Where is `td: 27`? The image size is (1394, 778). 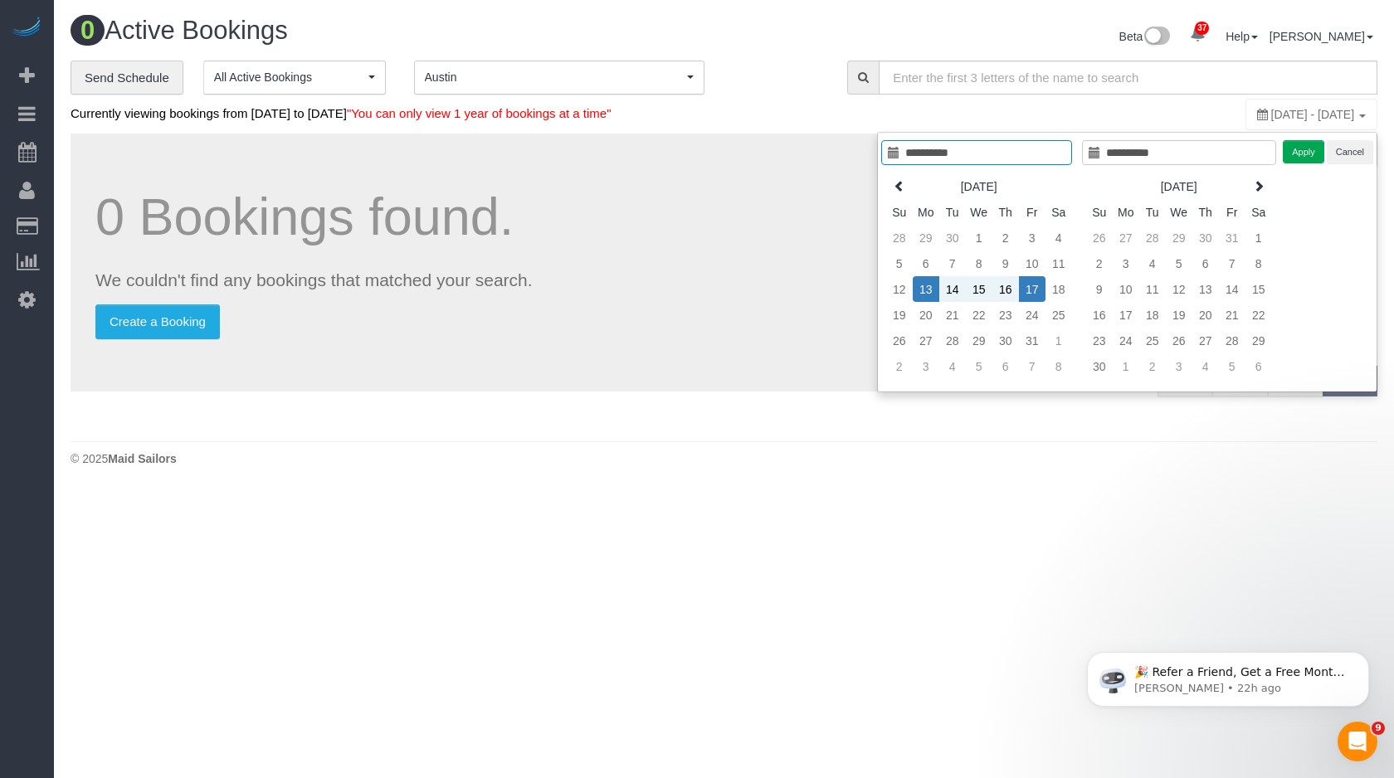
td: 27 is located at coordinates (1126, 237).